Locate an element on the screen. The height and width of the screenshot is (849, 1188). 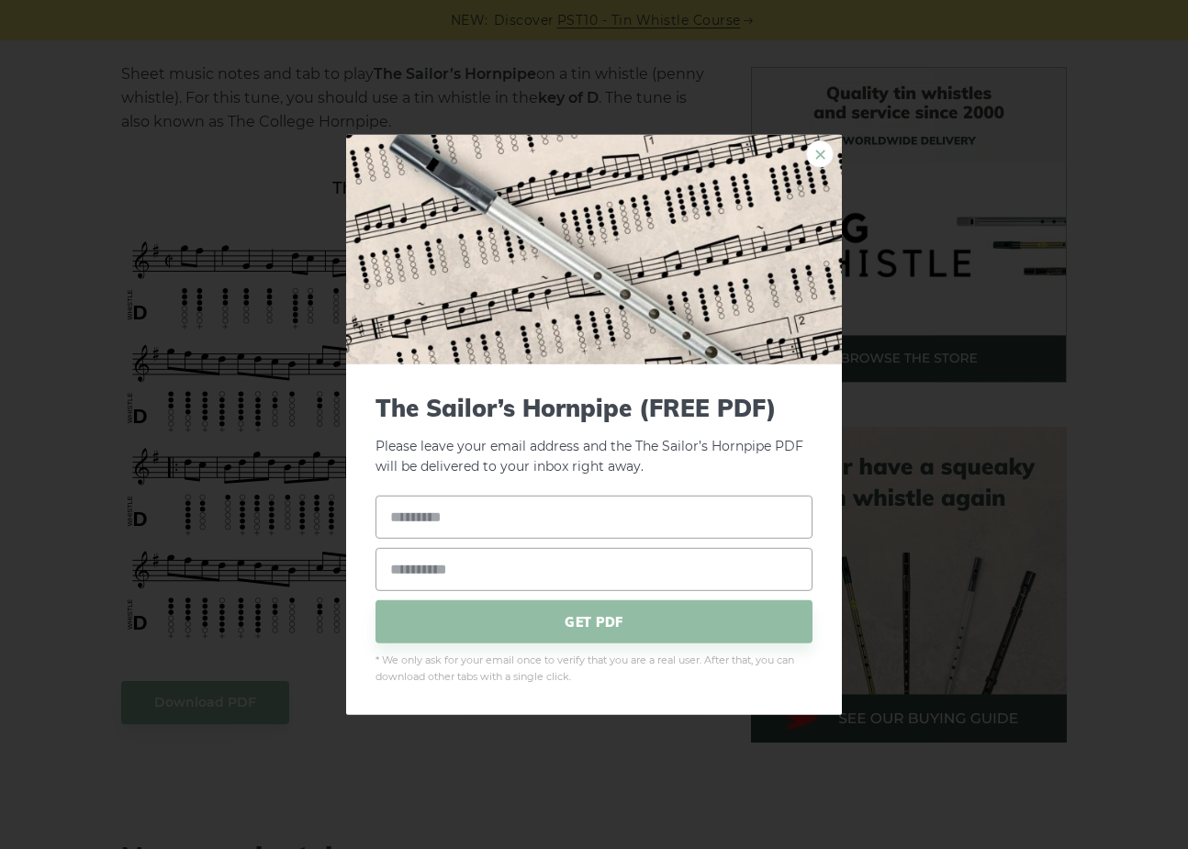
span: GET PDF is located at coordinates (594, 621).